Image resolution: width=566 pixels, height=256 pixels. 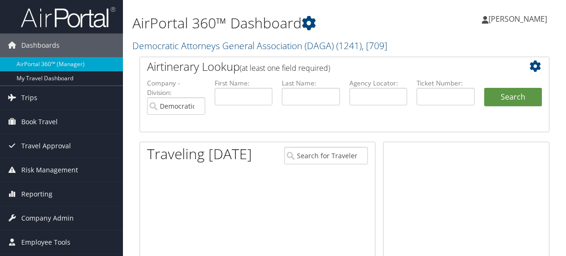 What do you see at coordinates (260, 45) in the screenshot?
I see `a: Democratic Attorneys General Association (DAGA)` at bounding box center [260, 45].